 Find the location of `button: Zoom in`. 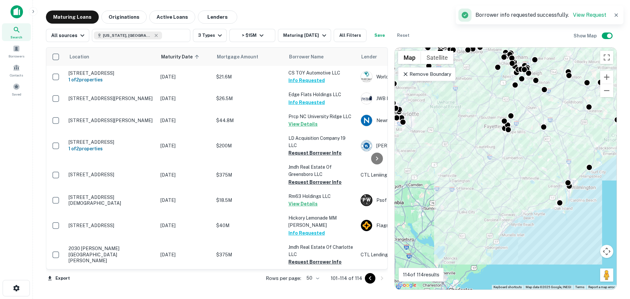

button: Zoom in is located at coordinates (606, 77).